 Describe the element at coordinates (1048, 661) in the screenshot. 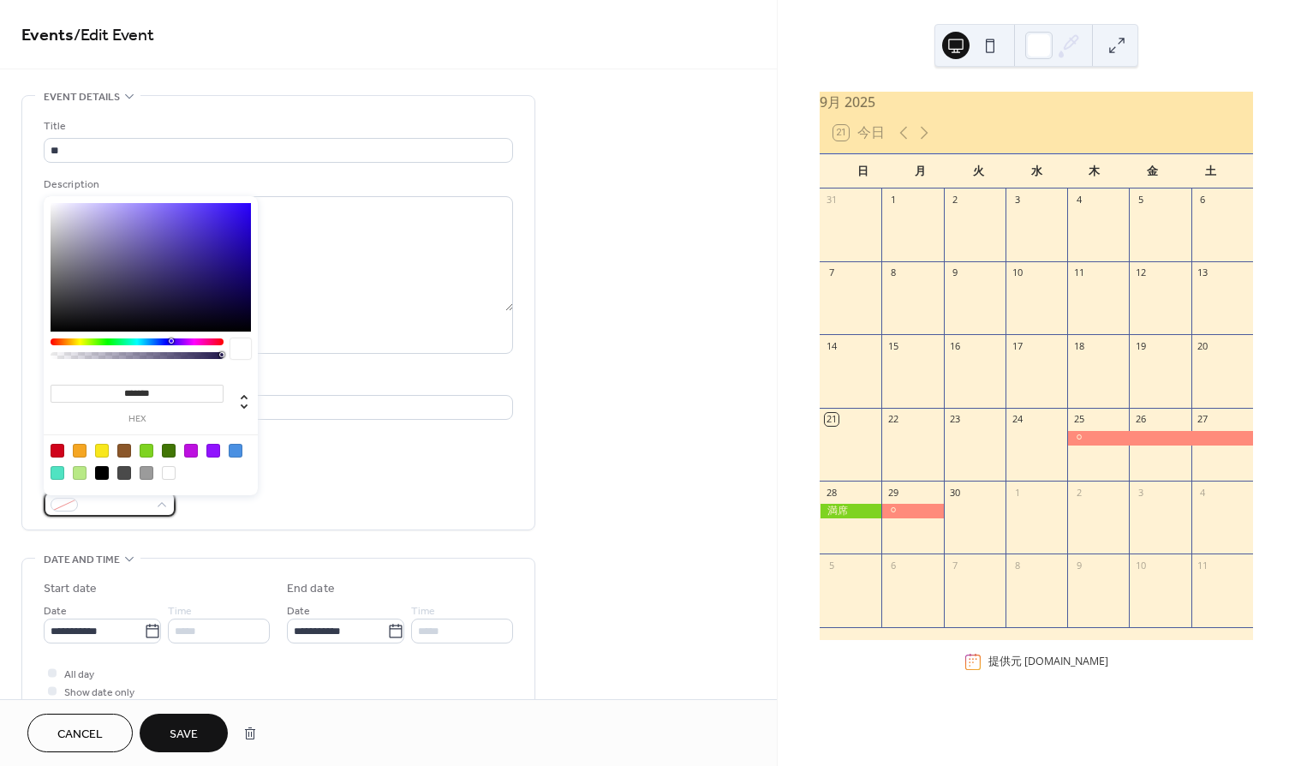

I see `div: 提供元` at that location.